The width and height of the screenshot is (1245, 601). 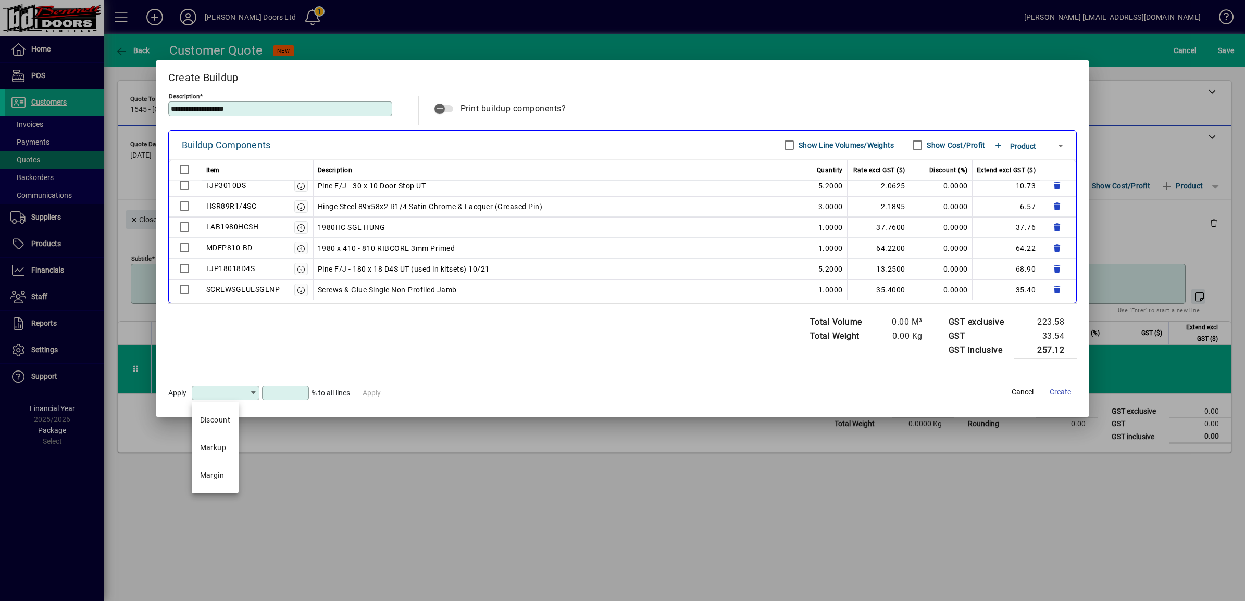 I want to click on span: Product, so click(x=1023, y=146).